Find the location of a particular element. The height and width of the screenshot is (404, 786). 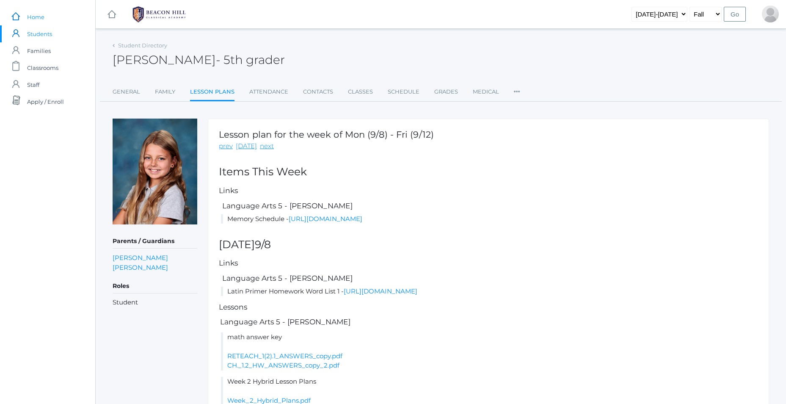

li: Student is located at coordinates (155, 302).